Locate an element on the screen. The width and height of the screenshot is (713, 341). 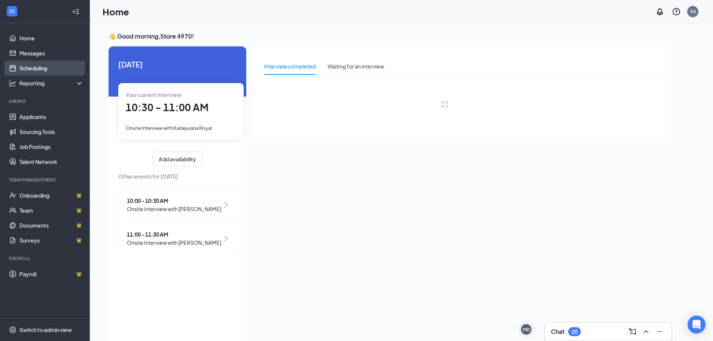
div: Interview completed is located at coordinates (290, 66).